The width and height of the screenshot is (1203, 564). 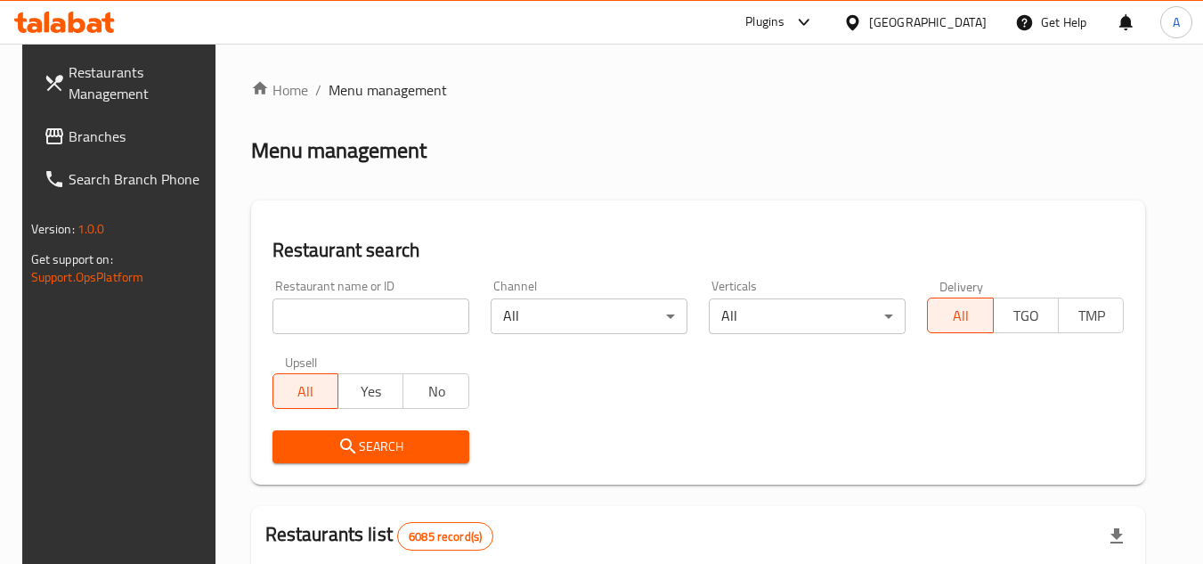 I want to click on span: 6085 record(s), so click(x=445, y=536).